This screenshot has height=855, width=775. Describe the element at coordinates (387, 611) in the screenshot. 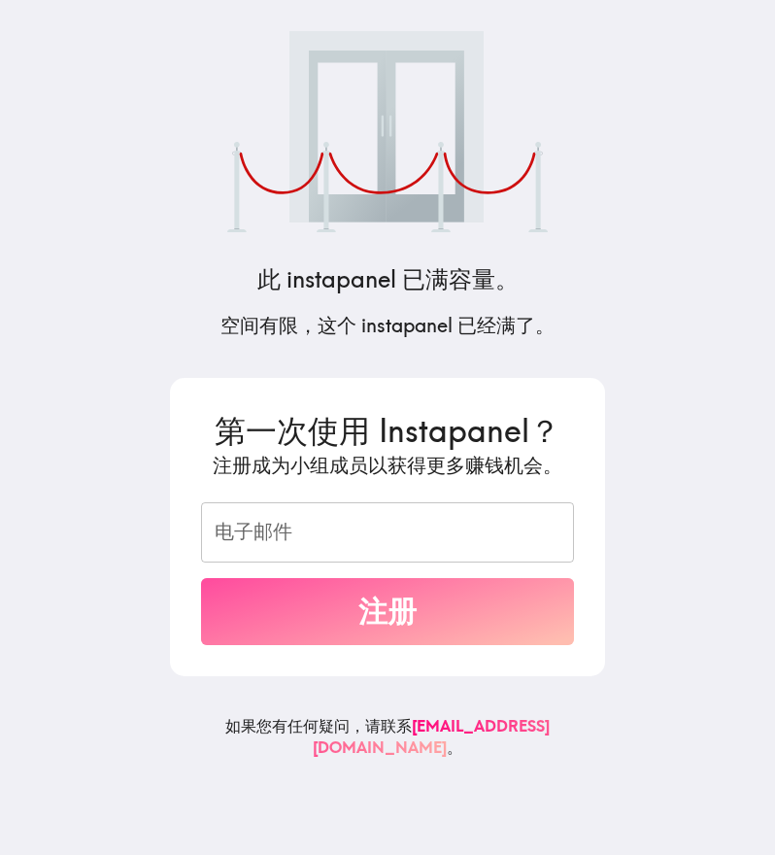

I see `button: 注册` at that location.